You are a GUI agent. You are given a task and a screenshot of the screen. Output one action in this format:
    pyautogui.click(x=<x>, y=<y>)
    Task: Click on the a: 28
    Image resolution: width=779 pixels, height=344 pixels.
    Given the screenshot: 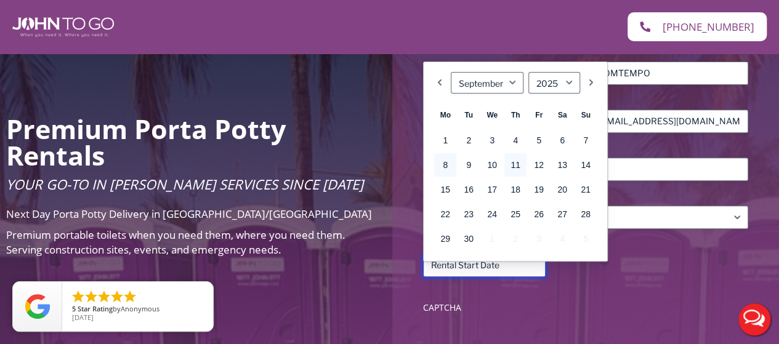 What is the action you would take?
    pyautogui.click(x=585, y=214)
    